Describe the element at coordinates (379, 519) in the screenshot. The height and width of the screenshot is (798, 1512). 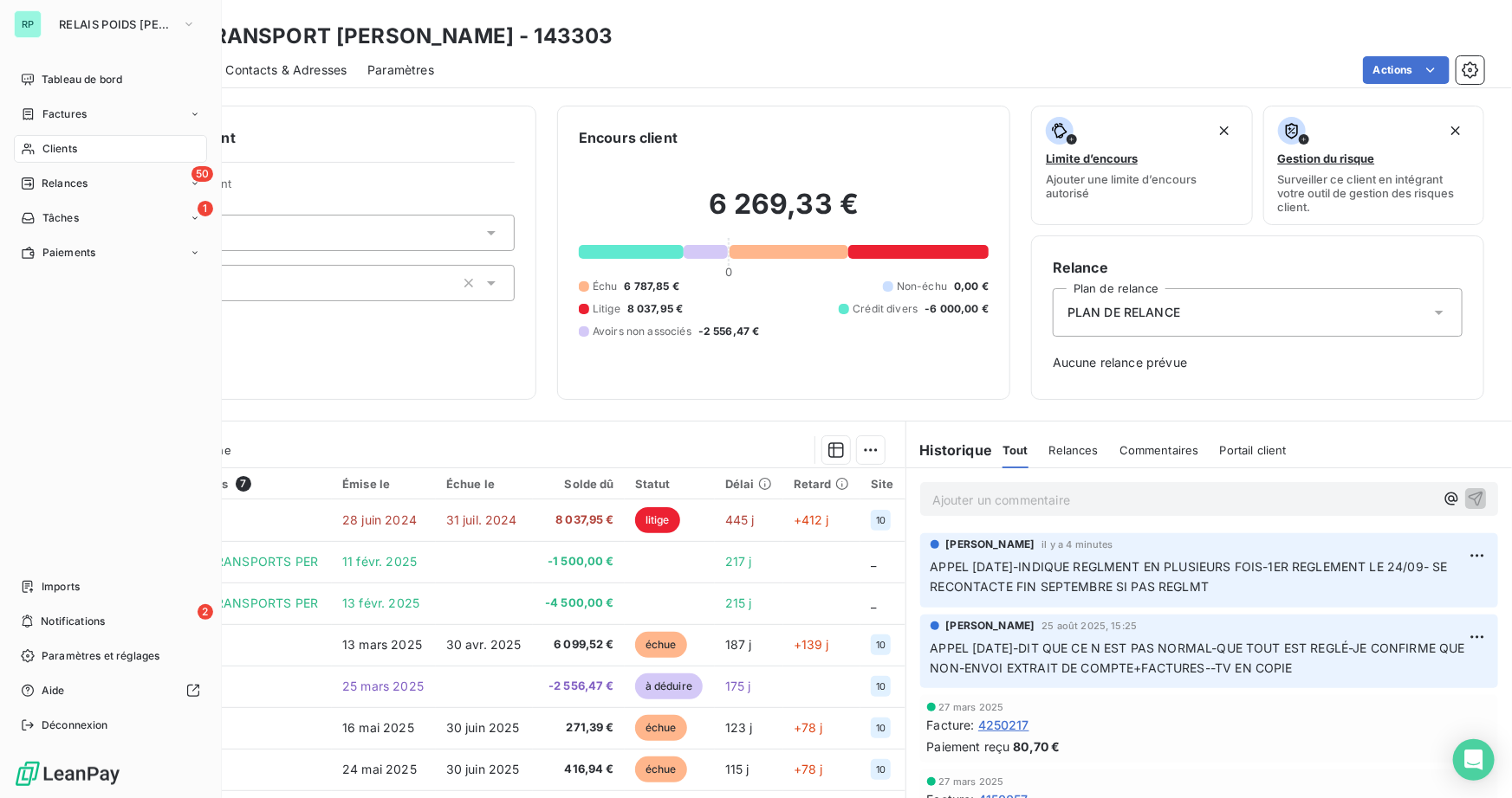
I see `span: 28 juin 2024` at that location.